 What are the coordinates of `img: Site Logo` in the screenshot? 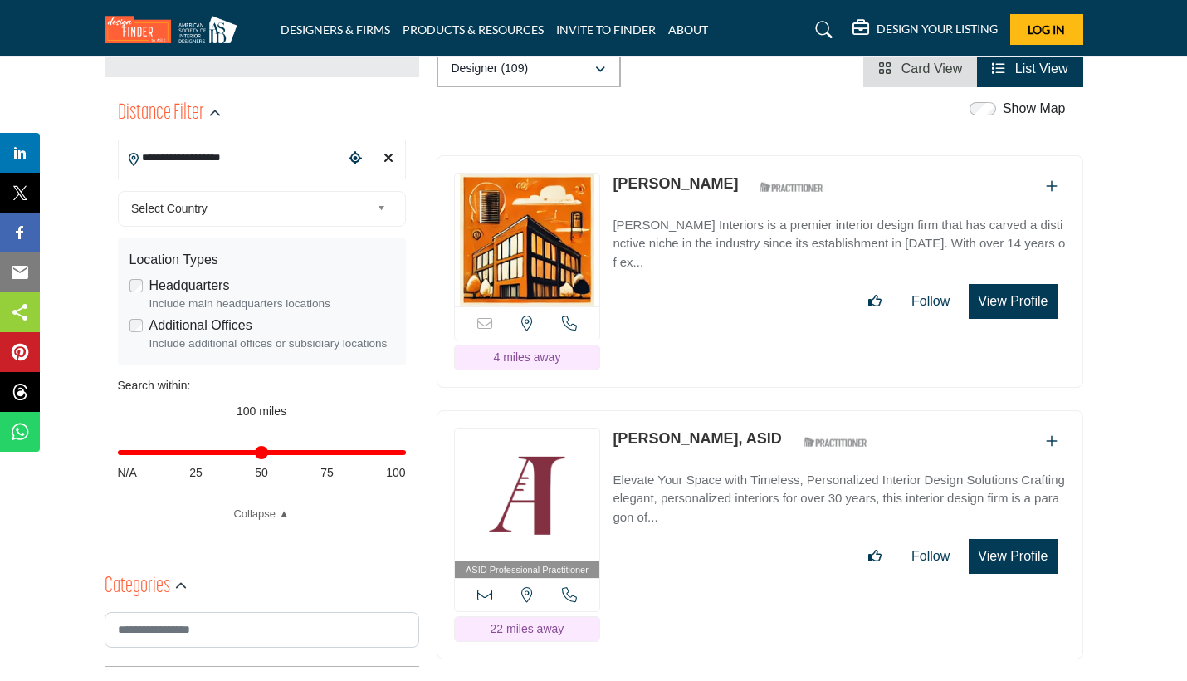 It's located at (175, 29).